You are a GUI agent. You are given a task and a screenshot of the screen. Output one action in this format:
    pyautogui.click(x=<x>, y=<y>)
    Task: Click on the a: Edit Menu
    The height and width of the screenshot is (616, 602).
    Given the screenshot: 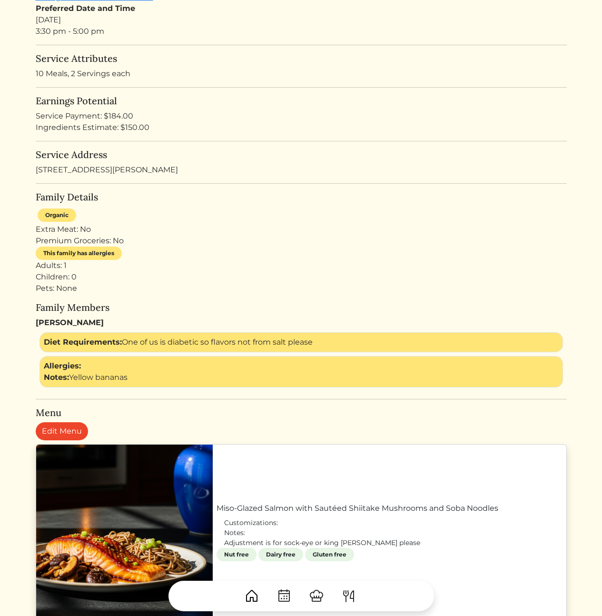 What is the action you would take?
    pyautogui.click(x=62, y=431)
    